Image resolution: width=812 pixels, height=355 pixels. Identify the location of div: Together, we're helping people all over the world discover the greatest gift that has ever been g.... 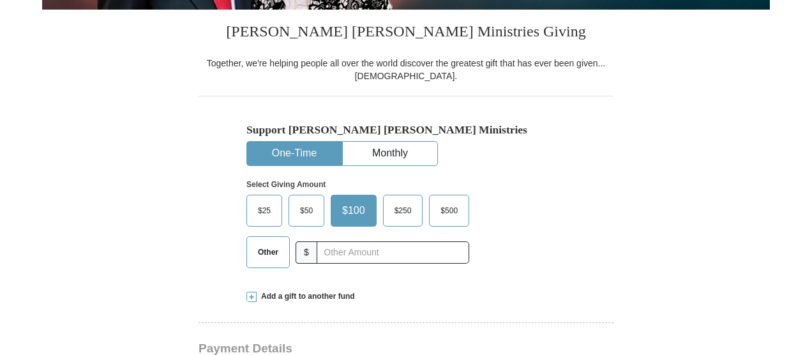
(406, 70).